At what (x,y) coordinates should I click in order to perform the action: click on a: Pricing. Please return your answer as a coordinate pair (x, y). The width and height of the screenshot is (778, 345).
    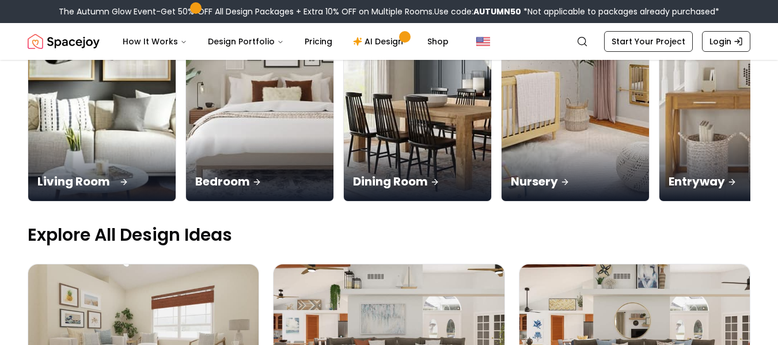
    Looking at the image, I should click on (319, 41).